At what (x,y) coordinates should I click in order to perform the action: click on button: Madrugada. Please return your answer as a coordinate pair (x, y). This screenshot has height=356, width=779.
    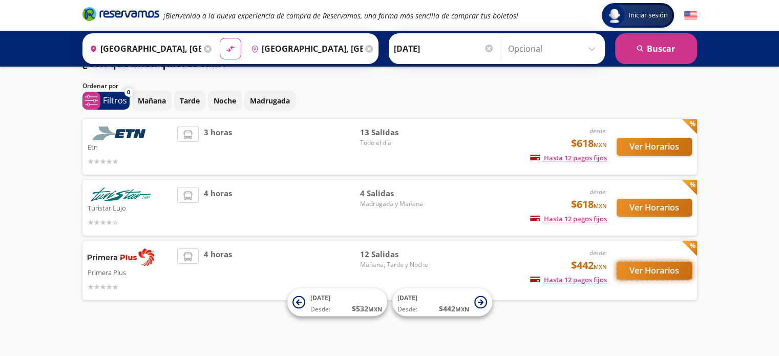
    Looking at the image, I should click on (270, 100).